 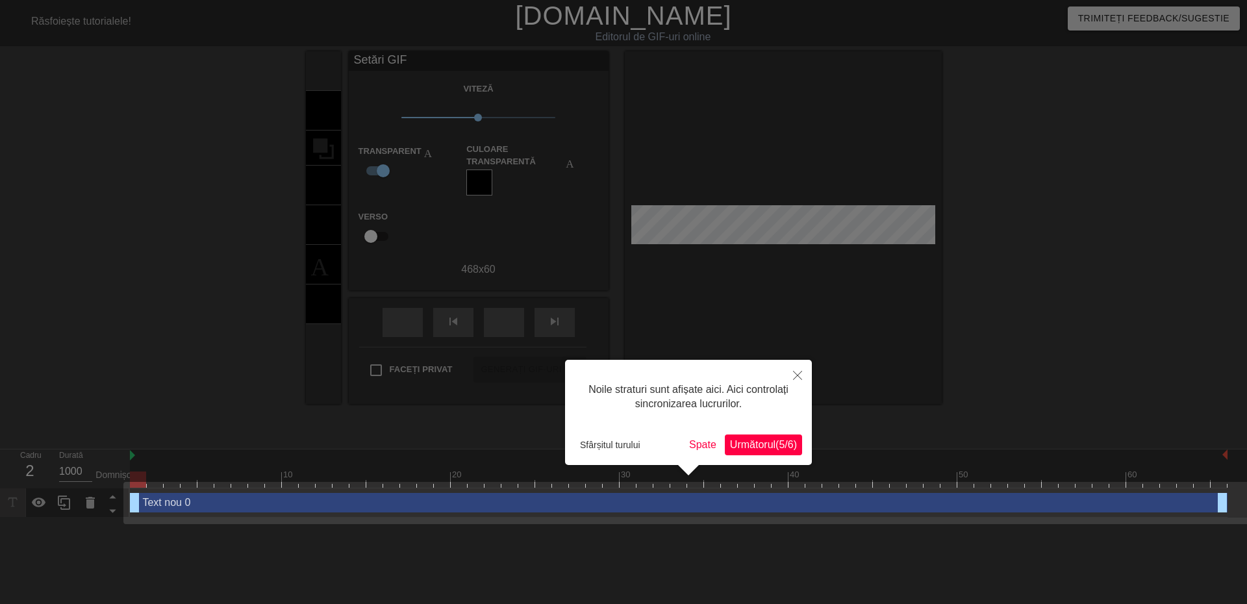 What do you see at coordinates (703, 444) in the screenshot?
I see `font: Spate` at bounding box center [703, 444].